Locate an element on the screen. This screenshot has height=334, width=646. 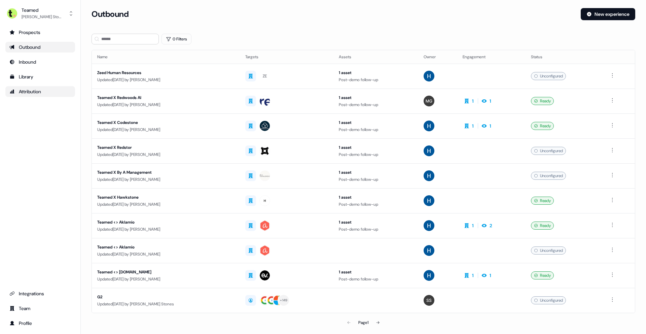
div: Teamed X Hawkstone is located at coordinates (166, 197).